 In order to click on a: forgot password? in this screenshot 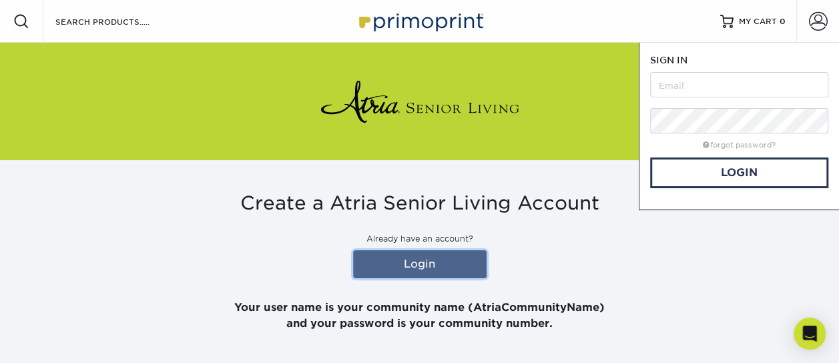, I will do `click(739, 145)`.